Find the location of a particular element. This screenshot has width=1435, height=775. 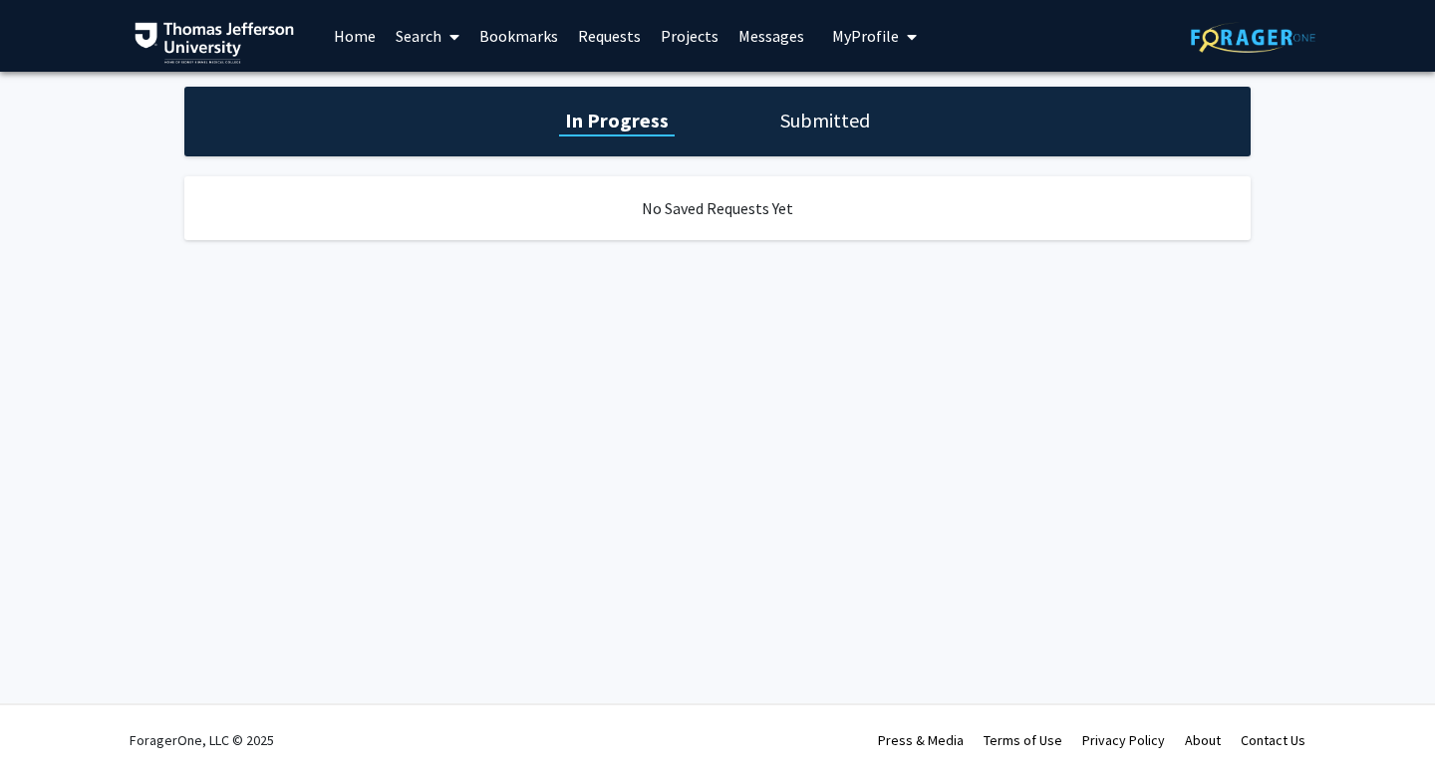

a: Press & Media is located at coordinates (921, 740).